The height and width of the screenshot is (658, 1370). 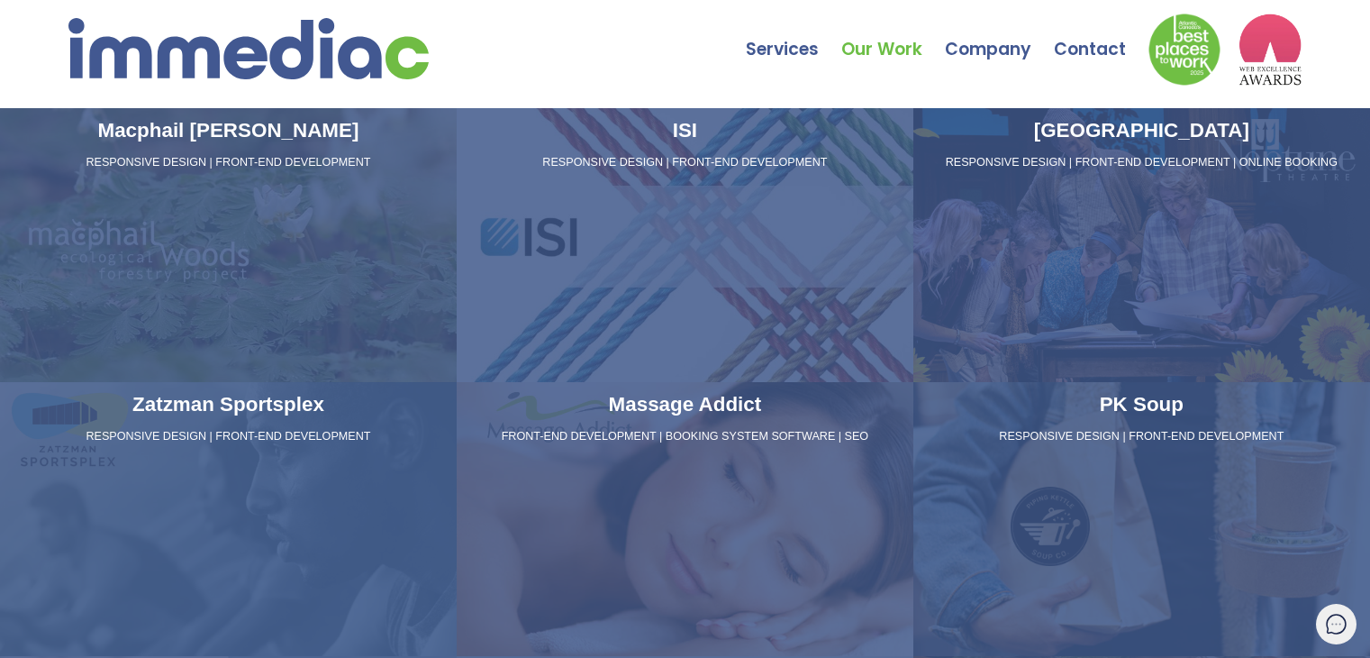 What do you see at coordinates (1101, 36) in the screenshot?
I see `a: Contact` at bounding box center [1101, 36].